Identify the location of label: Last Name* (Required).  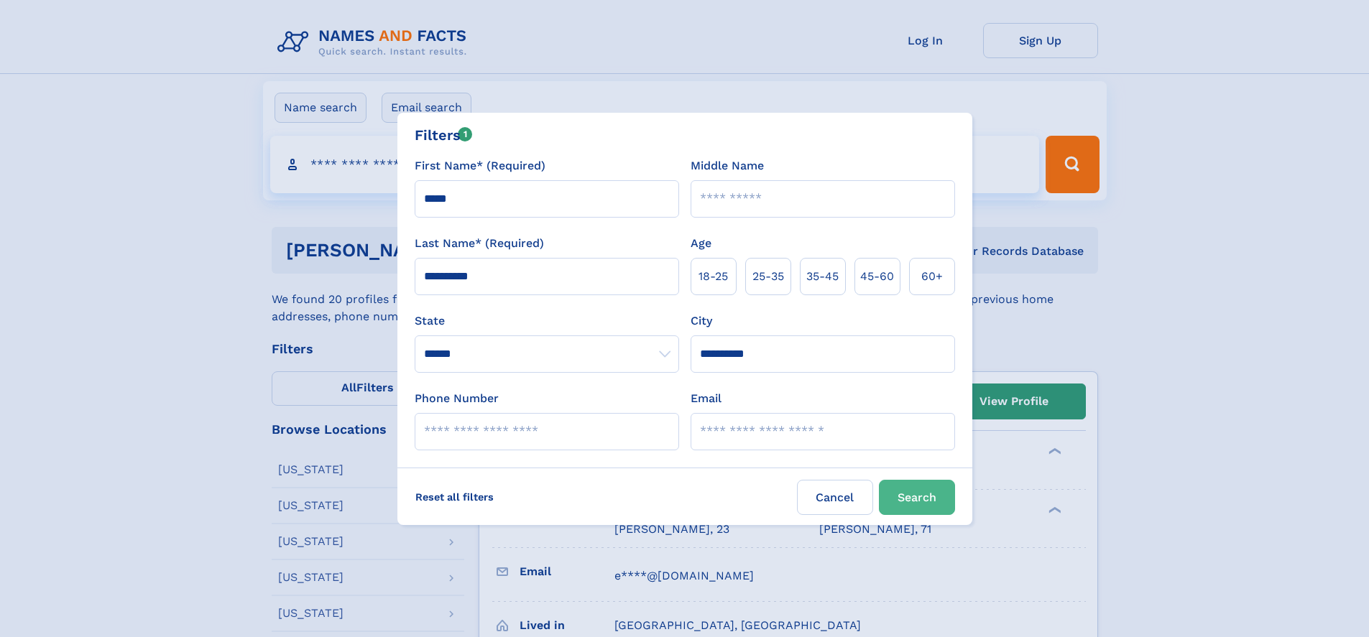
(479, 244).